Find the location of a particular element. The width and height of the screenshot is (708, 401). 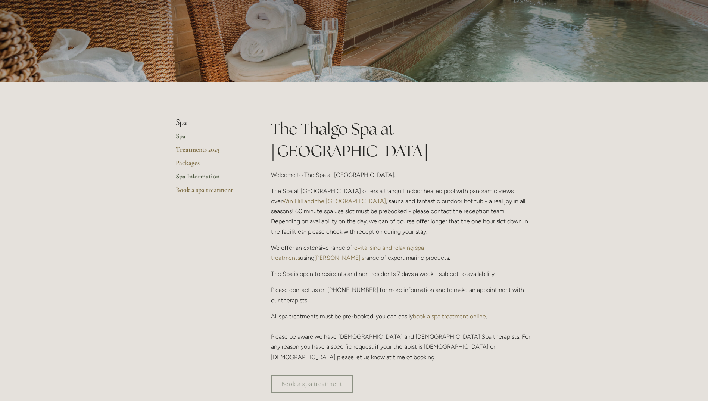

a: Spa Information is located at coordinates (211, 179).